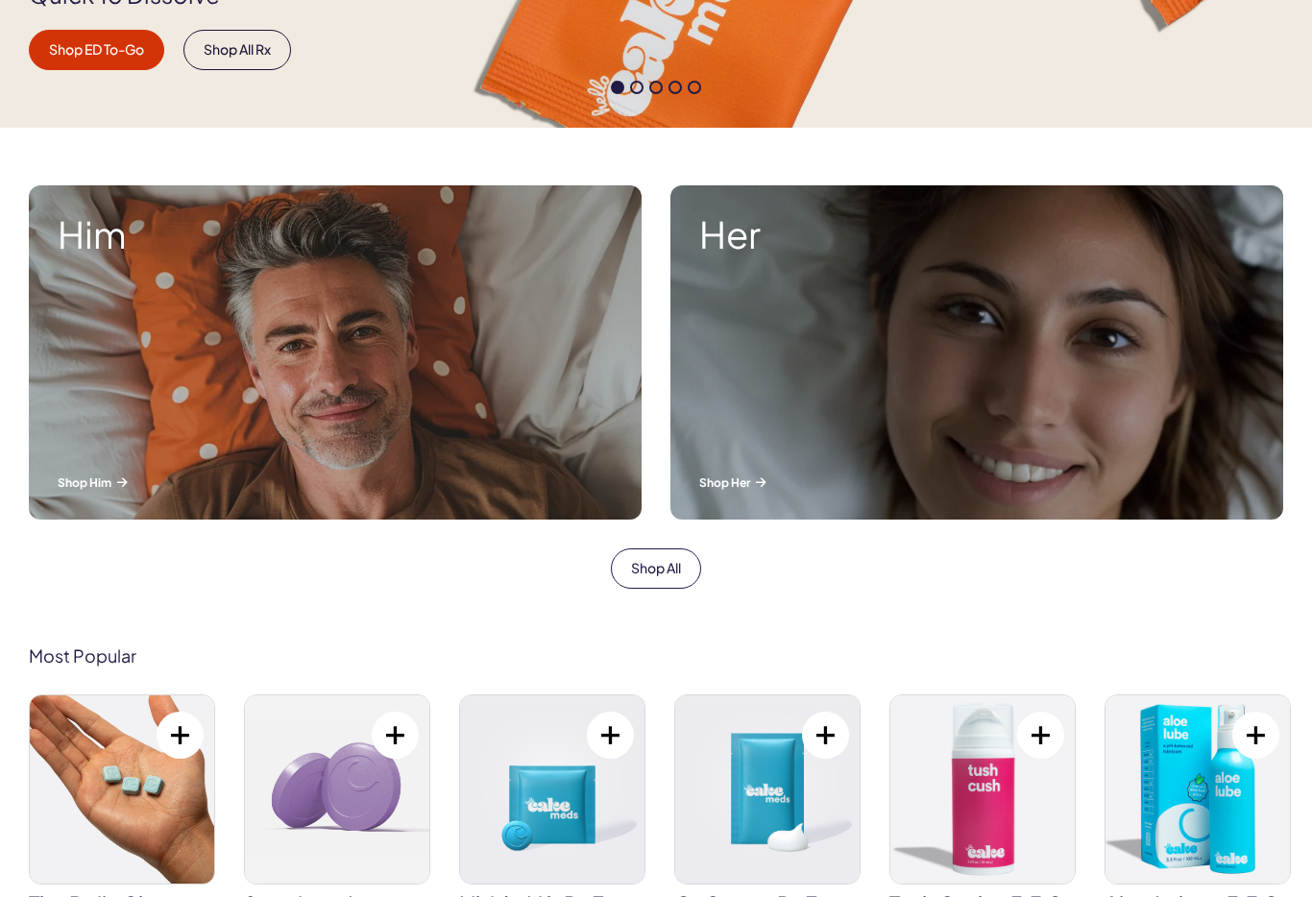 The image size is (1312, 897). Describe the element at coordinates (335, 352) in the screenshot. I see `a: A man smiling while lying in bed. Him Shop Him` at that location.